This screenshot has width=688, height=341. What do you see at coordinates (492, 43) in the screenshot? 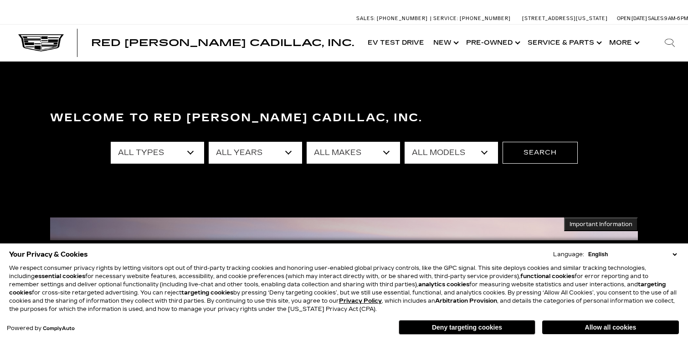
I see `a: Pre-Owned` at bounding box center [492, 43].